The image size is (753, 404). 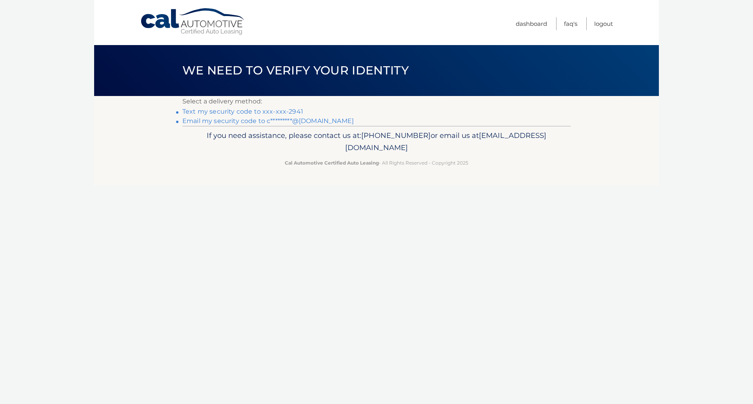 What do you see at coordinates (603, 24) in the screenshot?
I see `a: Logout` at bounding box center [603, 24].